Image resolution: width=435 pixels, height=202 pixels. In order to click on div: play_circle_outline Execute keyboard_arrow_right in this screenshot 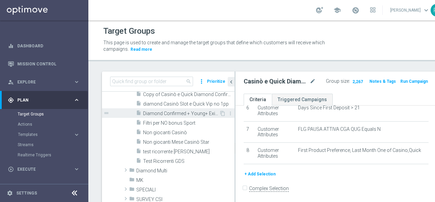, I will do `click(44, 169)`.